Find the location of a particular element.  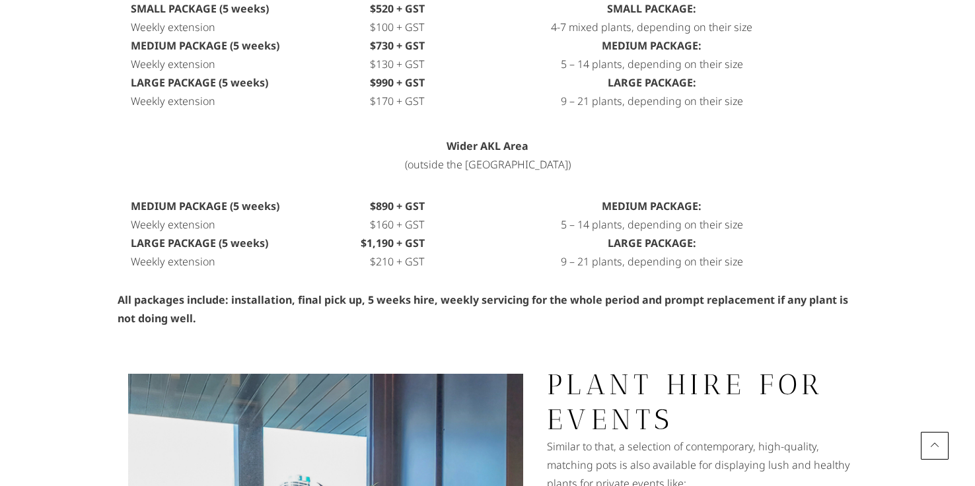

p: $160 + GST is located at coordinates (391, 225).